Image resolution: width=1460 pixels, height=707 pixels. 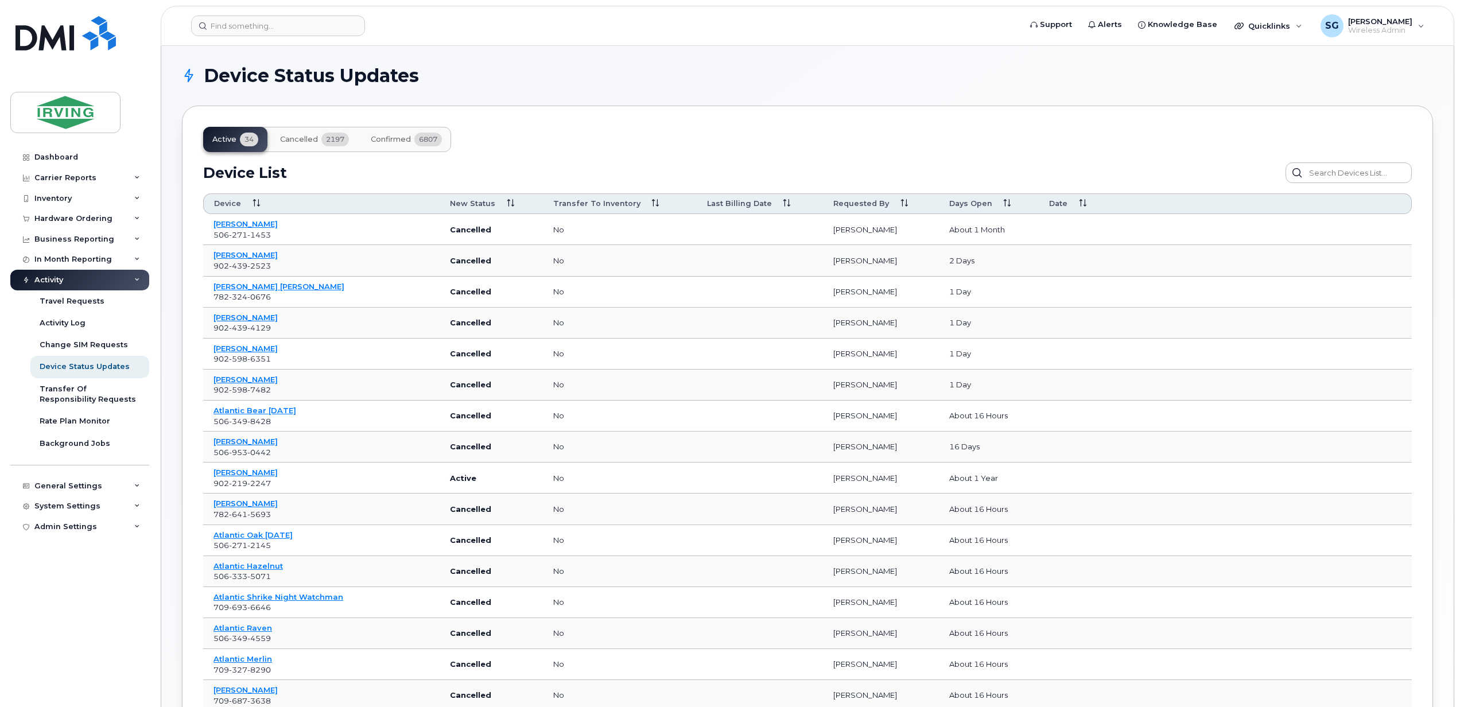 What do you see at coordinates (259, 266) in the screenshot?
I see `span: 2523` at bounding box center [259, 266].